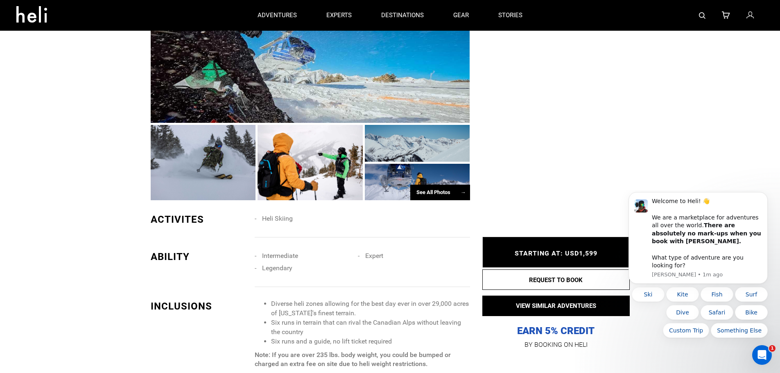  Describe the element at coordinates (200, 306) in the screenshot. I see `div: INCLUSIONS` at that location.